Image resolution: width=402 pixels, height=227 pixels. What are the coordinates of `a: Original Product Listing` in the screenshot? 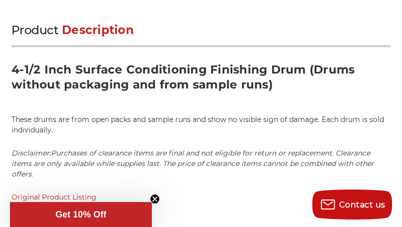 It's located at (54, 197).